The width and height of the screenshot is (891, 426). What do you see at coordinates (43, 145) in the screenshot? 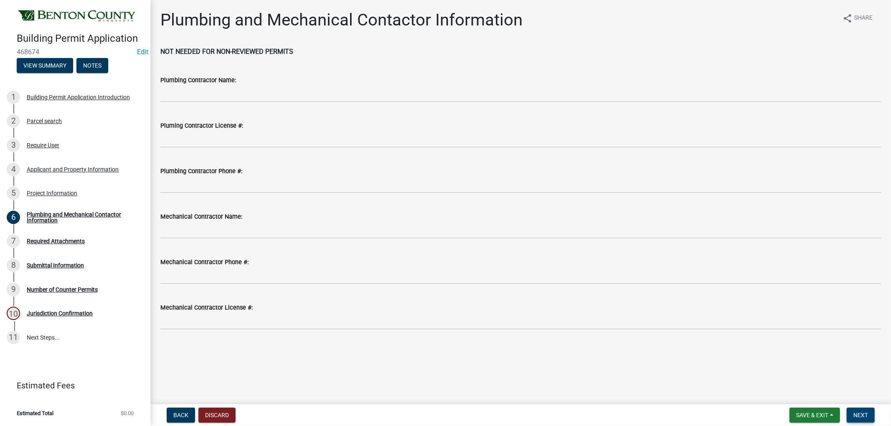
I see `div: Require User` at bounding box center [43, 145].